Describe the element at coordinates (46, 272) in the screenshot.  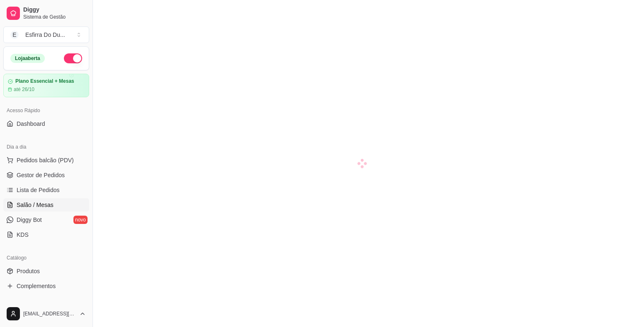
I see `a: Produtos` at that location.